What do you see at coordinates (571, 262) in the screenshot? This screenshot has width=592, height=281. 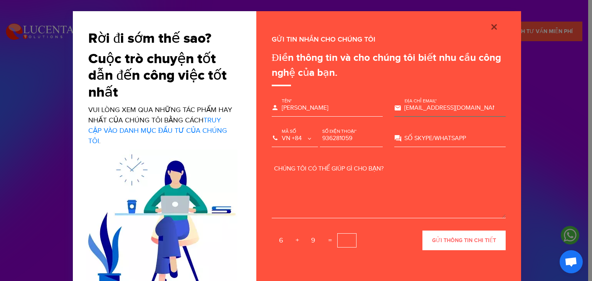 I see `div: Mở cuộc trò chuyện` at bounding box center [571, 262].